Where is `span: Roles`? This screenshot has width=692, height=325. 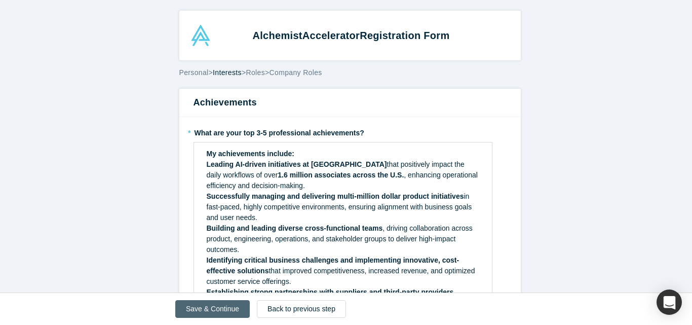
span: Roles is located at coordinates (255, 72).